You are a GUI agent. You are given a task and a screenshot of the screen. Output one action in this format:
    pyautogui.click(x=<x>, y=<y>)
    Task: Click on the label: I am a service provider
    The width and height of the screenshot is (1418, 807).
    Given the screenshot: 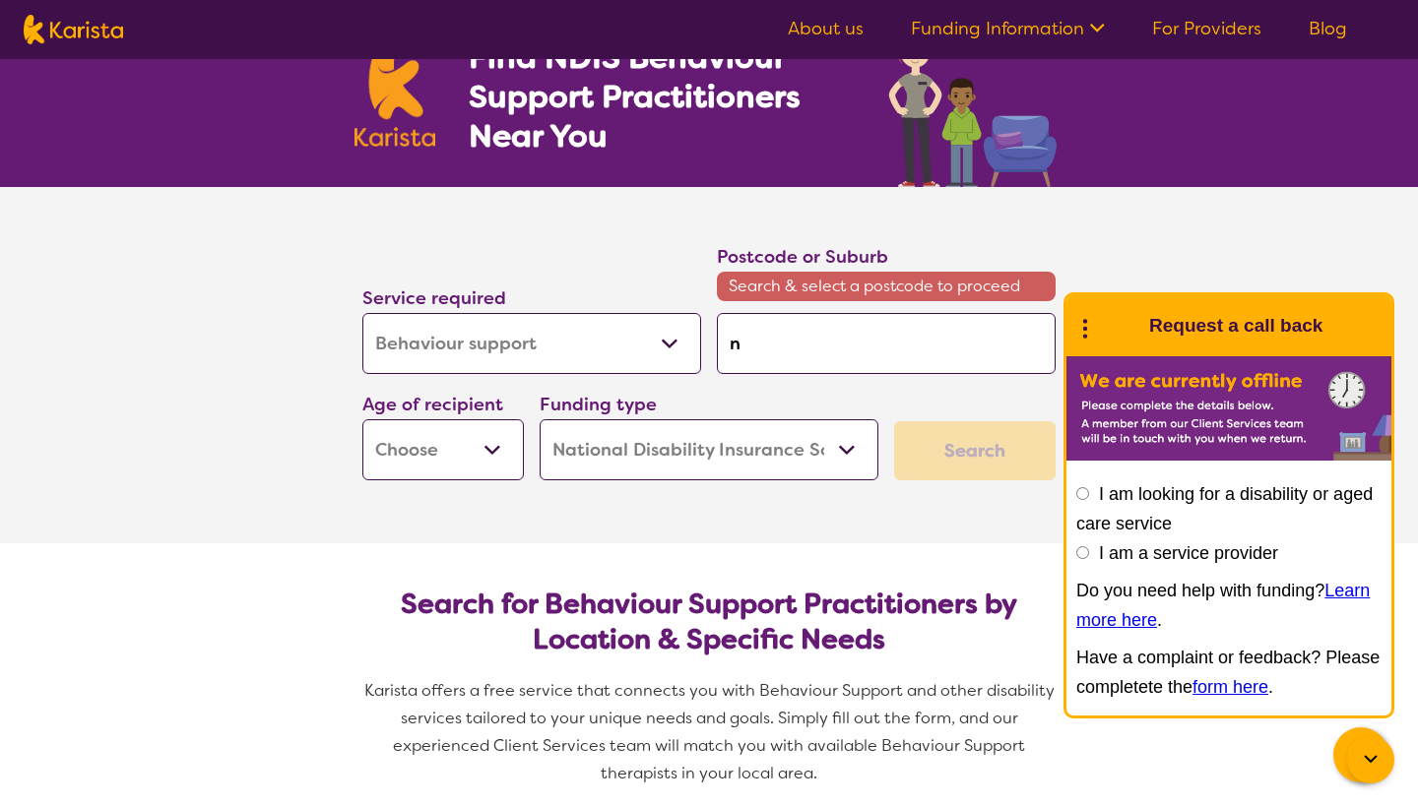 What is the action you would take?
    pyautogui.click(x=1188, y=553)
    